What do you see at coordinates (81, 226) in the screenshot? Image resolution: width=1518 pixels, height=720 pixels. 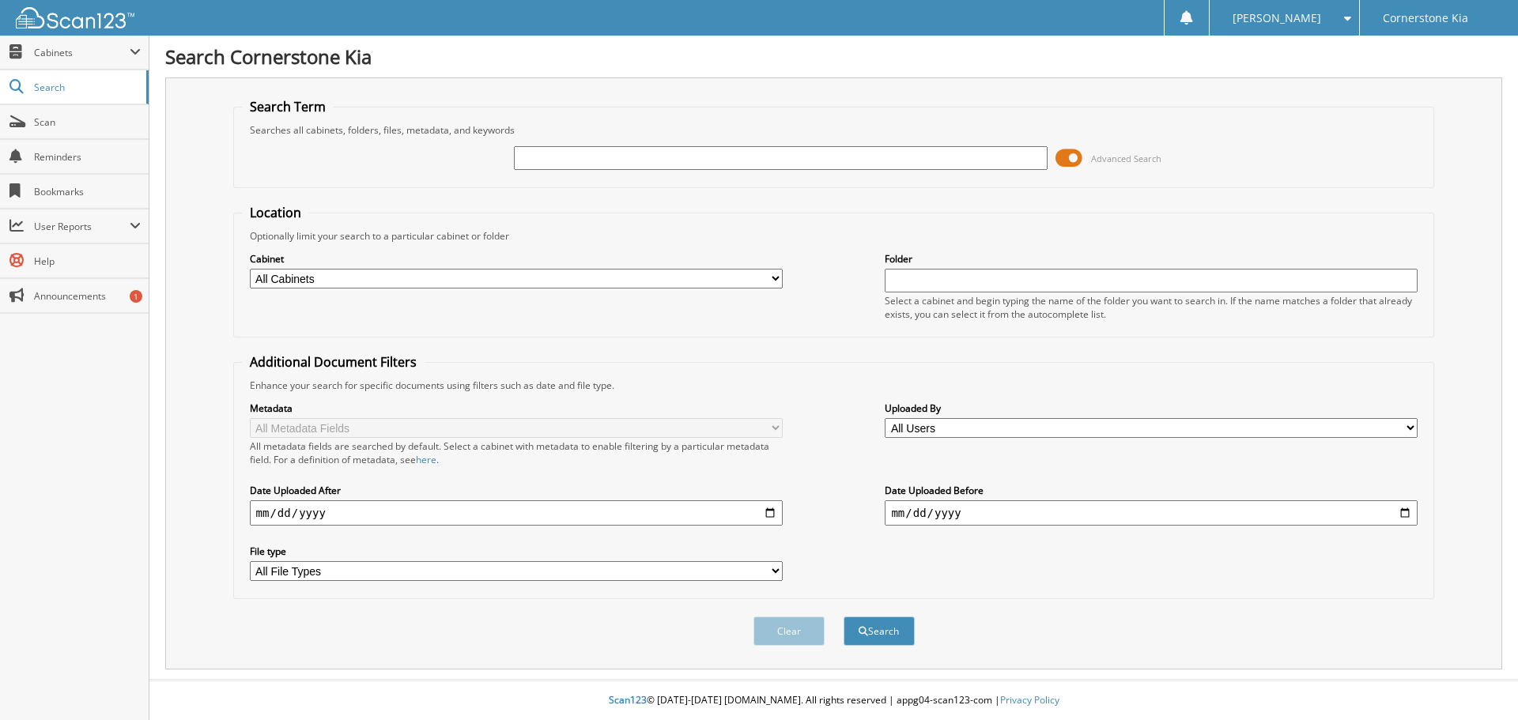 I see `span: User Reports` at bounding box center [81, 226].